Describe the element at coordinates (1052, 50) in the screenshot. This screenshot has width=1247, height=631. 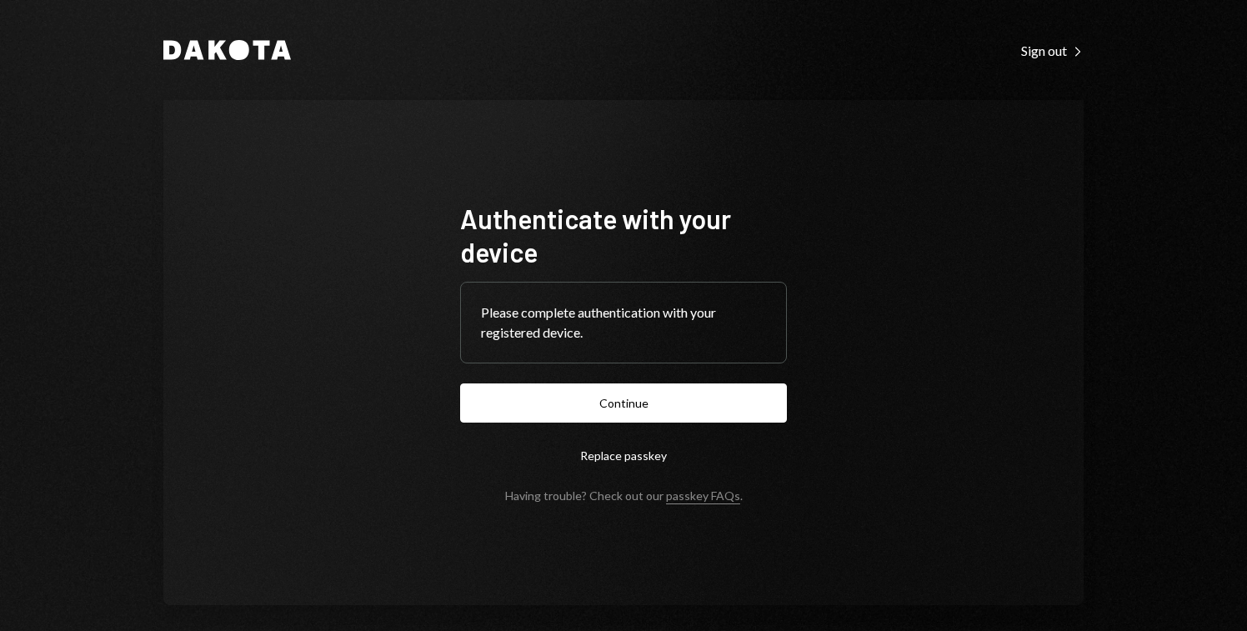
I see `a: Sign out` at that location.